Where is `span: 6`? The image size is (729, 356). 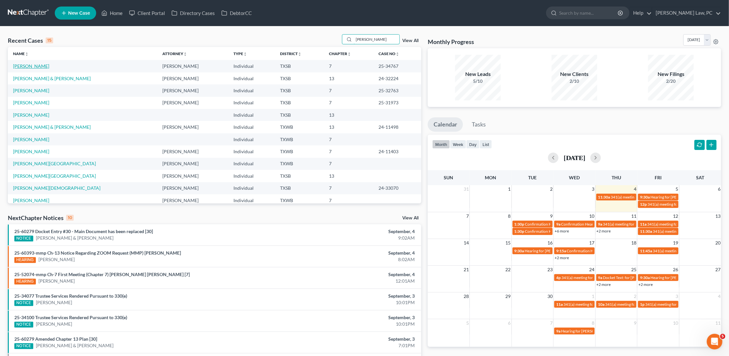
span: 6 is located at coordinates (720, 189).